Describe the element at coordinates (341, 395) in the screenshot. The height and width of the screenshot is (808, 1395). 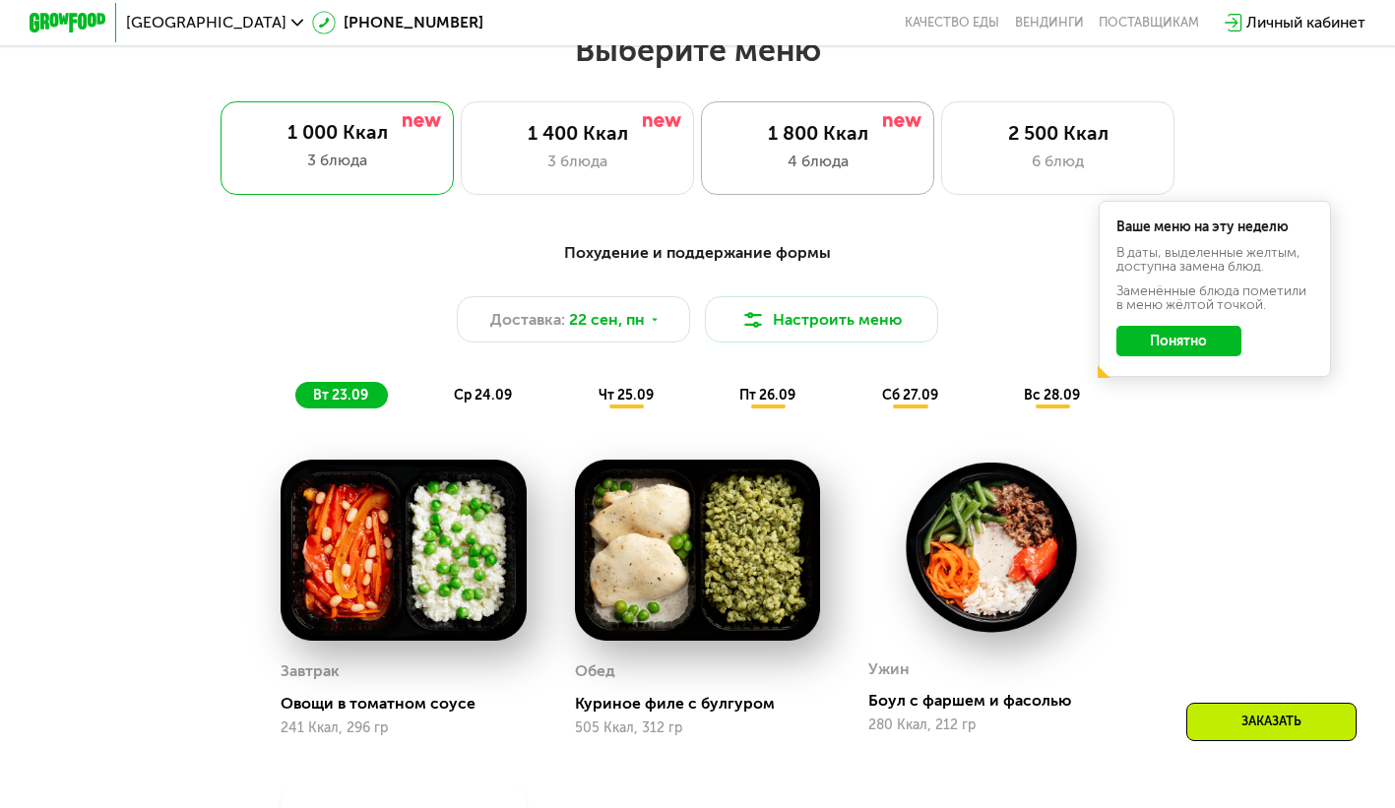
I see `span: вт 23.09` at that location.